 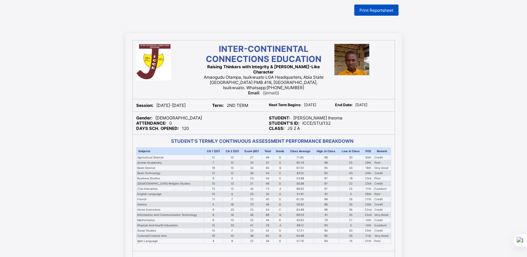 What do you see at coordinates (326, 184) in the screenshot?
I see `td: 87` at bounding box center [326, 184].